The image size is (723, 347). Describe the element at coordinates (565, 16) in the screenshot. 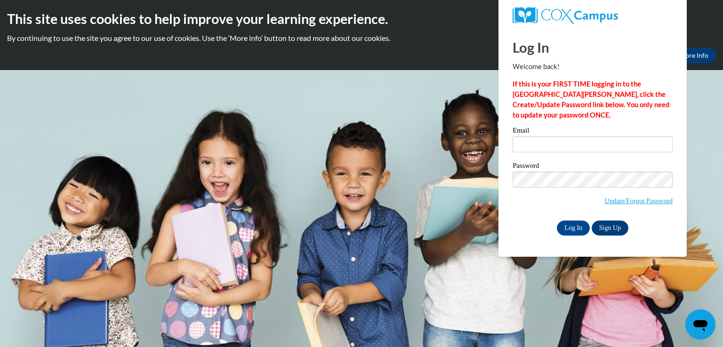

I see `img: COX Campus` at that location.